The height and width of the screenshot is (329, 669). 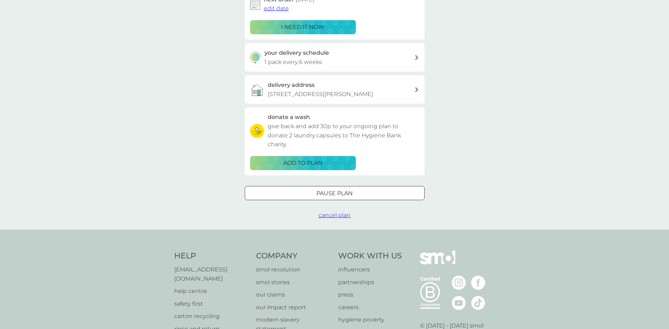 I want to click on img: visit the smol Youtube page, so click(x=459, y=303).